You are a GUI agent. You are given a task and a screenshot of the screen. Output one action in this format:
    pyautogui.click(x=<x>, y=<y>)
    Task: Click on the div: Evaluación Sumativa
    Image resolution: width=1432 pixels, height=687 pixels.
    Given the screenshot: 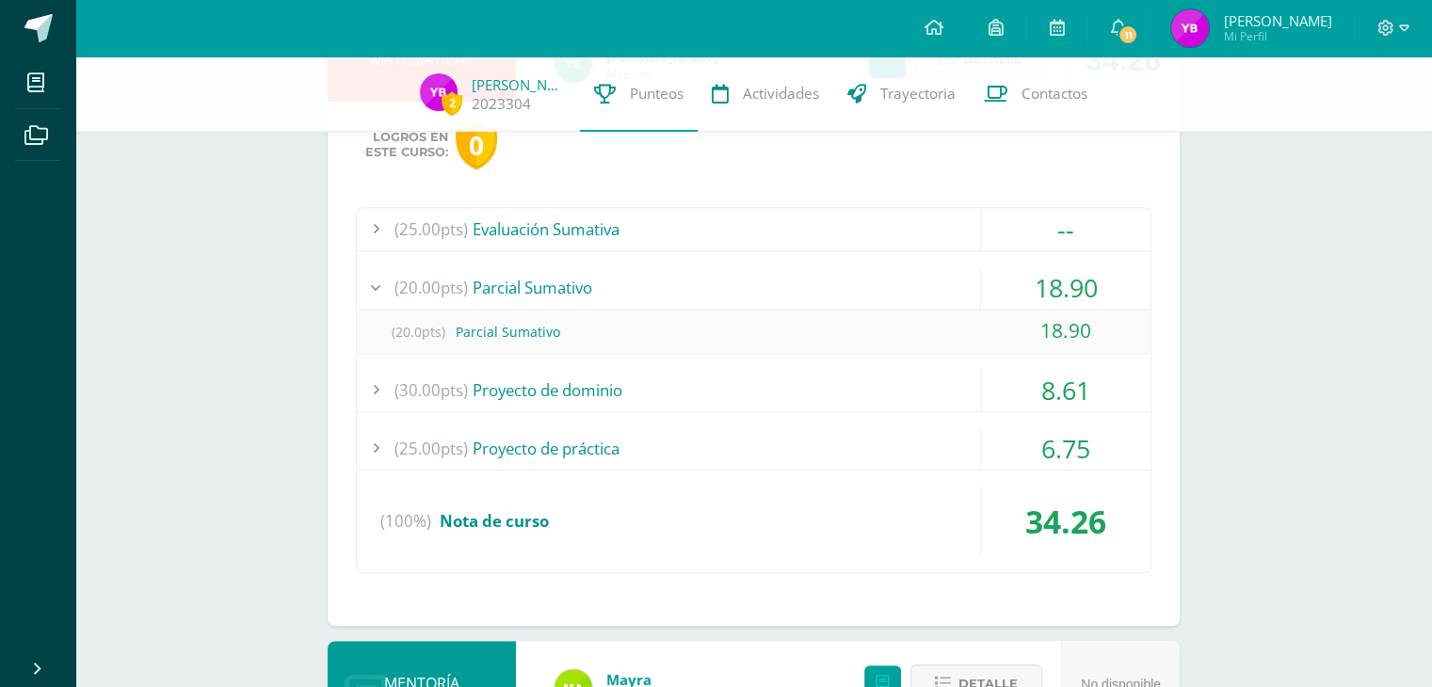 What is the action you would take?
    pyautogui.click(x=753, y=229)
    